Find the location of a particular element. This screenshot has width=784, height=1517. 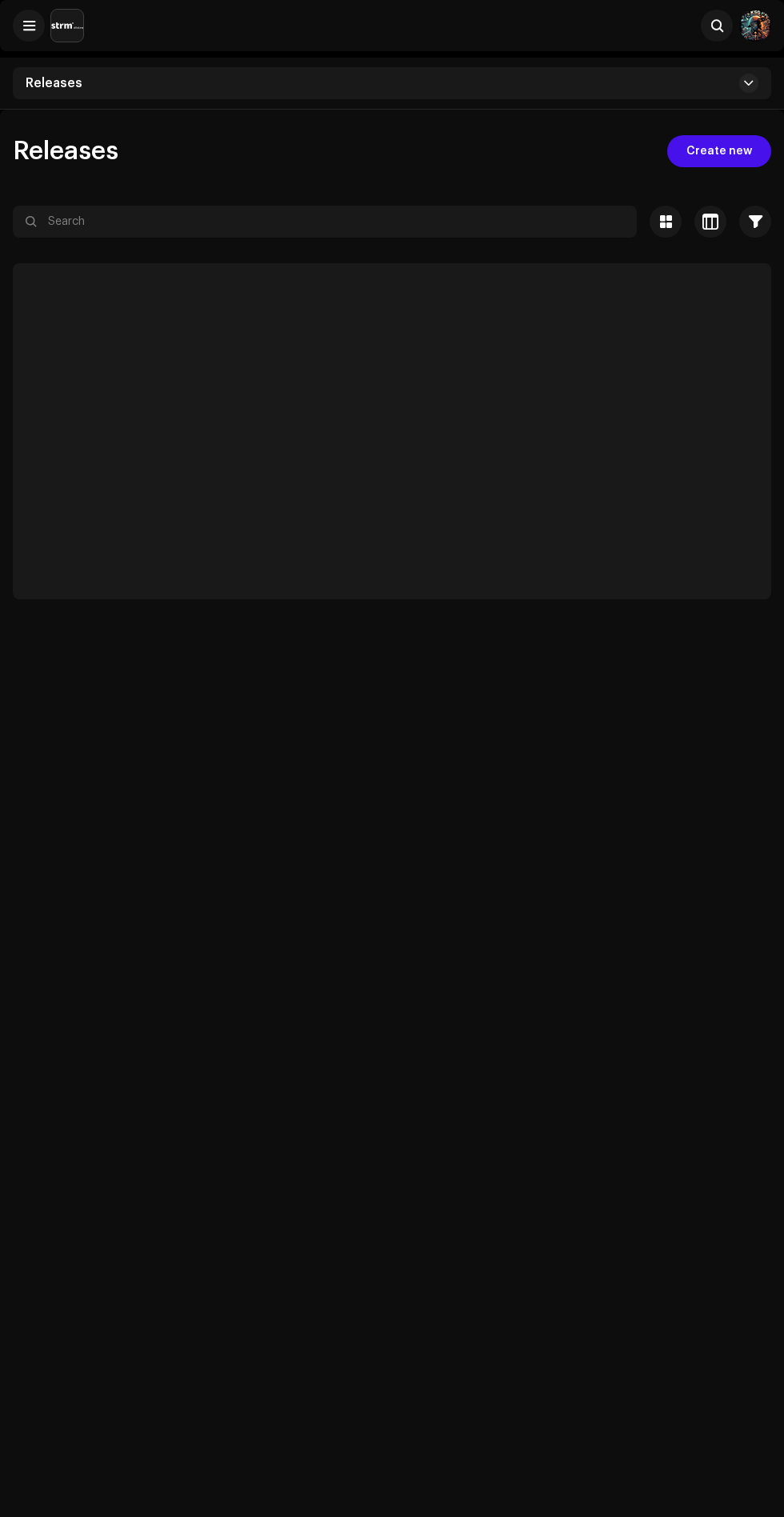

img: 408b884b-546b-4518-8448-1008f9c76b02 is located at coordinates (68, 25).